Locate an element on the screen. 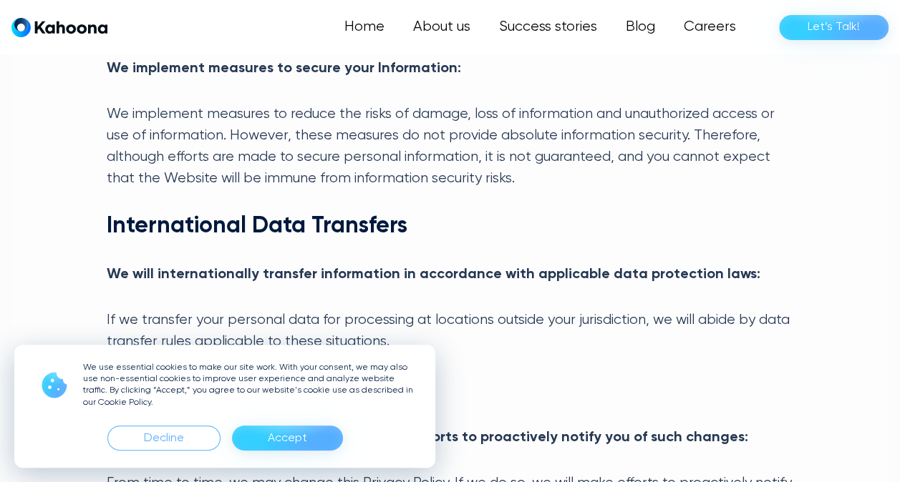 Image resolution: width=900 pixels, height=482 pixels. div: Let’s Talk! is located at coordinates (833, 27).